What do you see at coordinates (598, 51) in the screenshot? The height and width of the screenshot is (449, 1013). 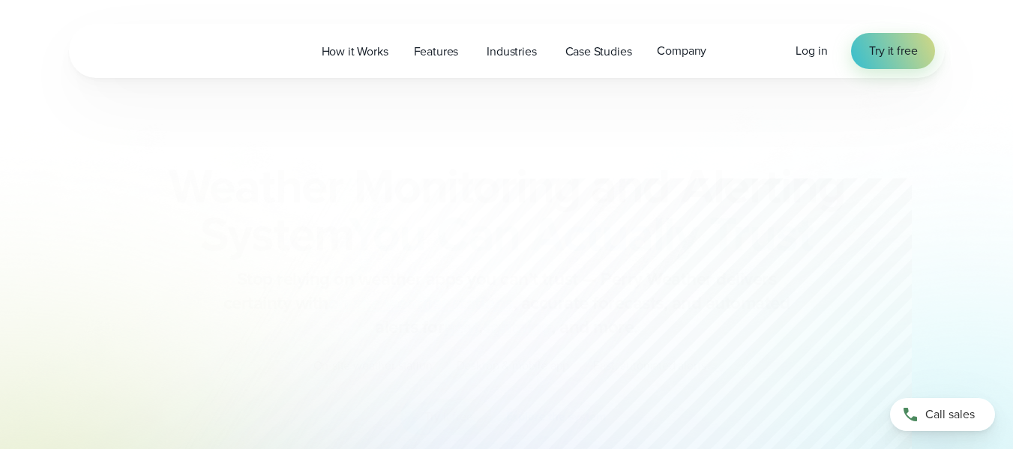 I see `a: Case Studies` at bounding box center [598, 51].